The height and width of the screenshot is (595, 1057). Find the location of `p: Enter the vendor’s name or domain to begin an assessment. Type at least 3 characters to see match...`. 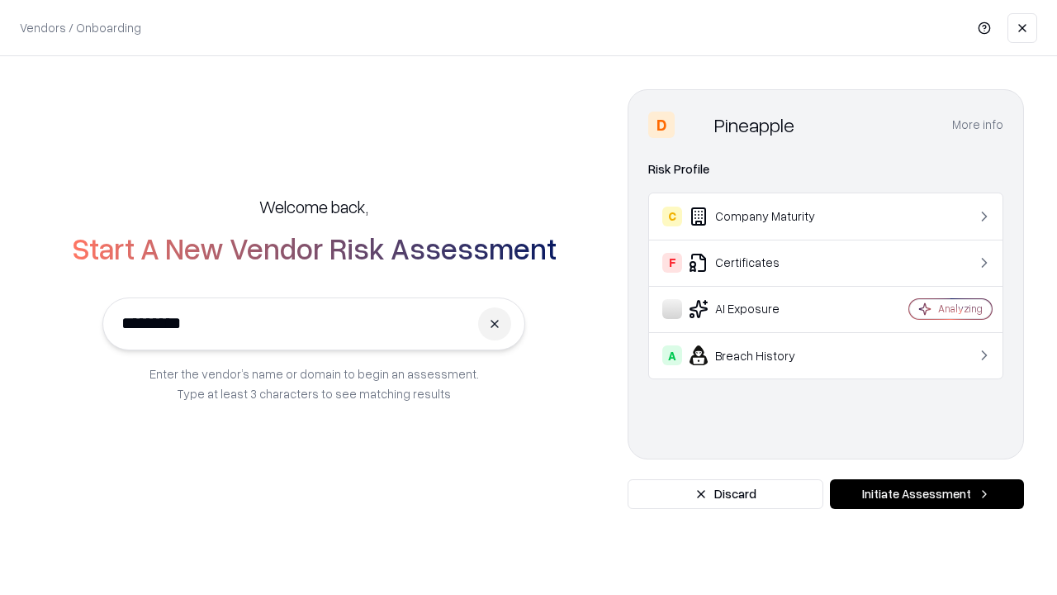

p: Enter the vendor’s name or domain to begin an assessment. Type at least 3 characters to see match... is located at coordinates (314, 383).